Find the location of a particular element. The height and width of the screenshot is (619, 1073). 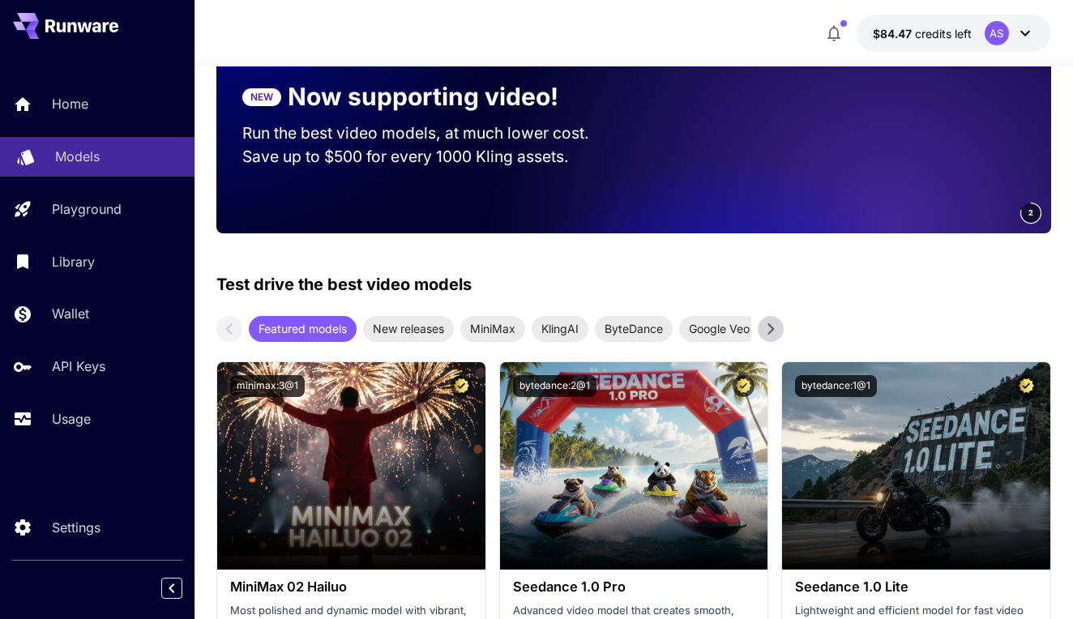

span: Featured models is located at coordinates (302, 328).